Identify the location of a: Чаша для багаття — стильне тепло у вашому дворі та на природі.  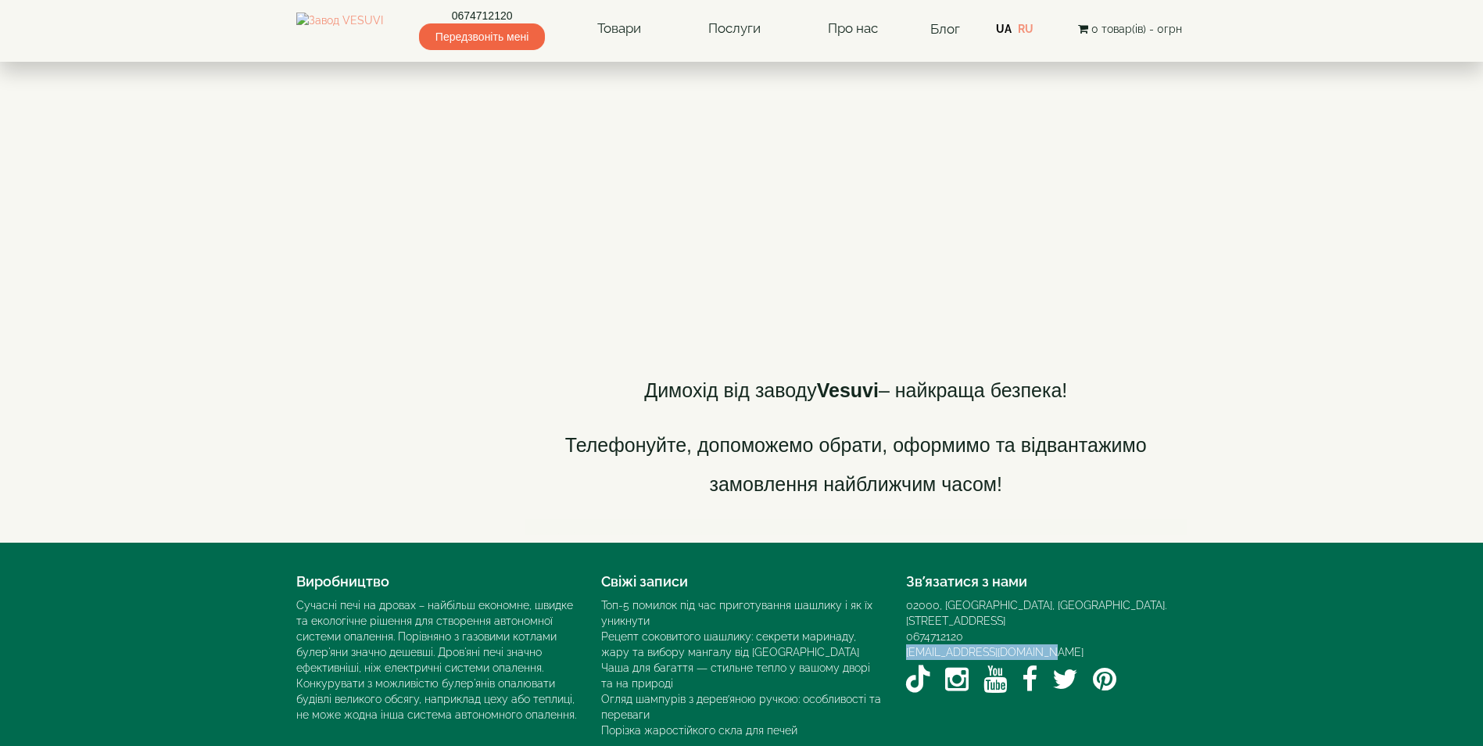
(735, 675).